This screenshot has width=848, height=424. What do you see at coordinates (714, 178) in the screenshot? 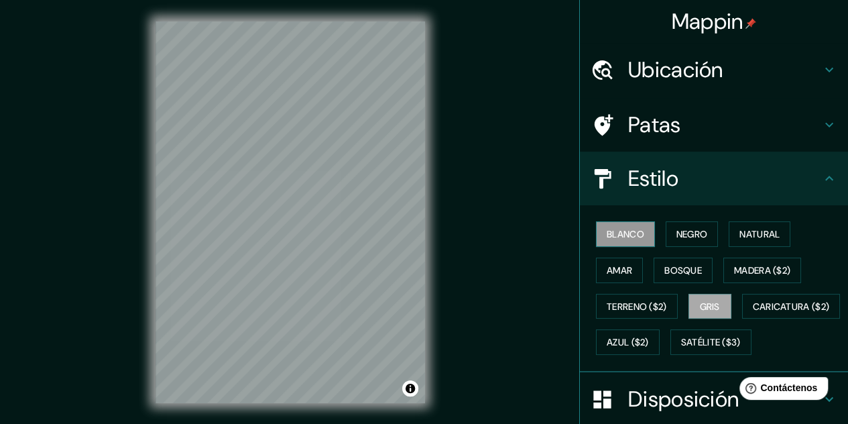
I see `div: Estilo` at bounding box center [714, 178].